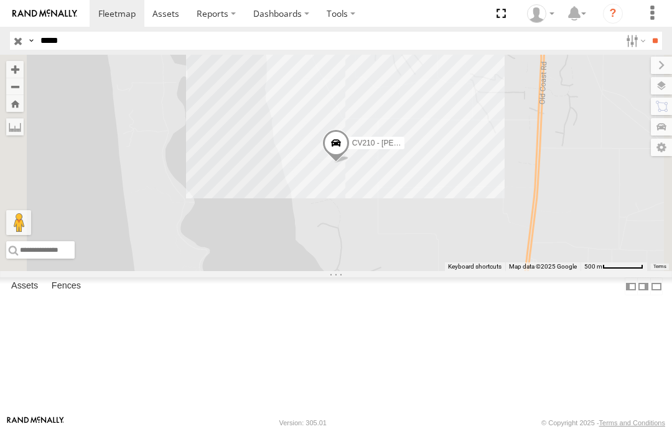  I want to click on button: Keyboard shortcuts, so click(475, 267).